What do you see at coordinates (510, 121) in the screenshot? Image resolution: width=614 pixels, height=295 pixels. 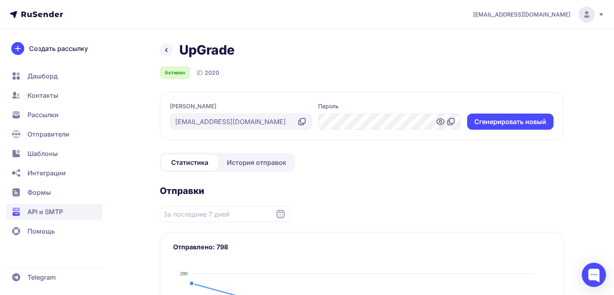 I see `button: Cгенерировать новый` at bounding box center [510, 121].